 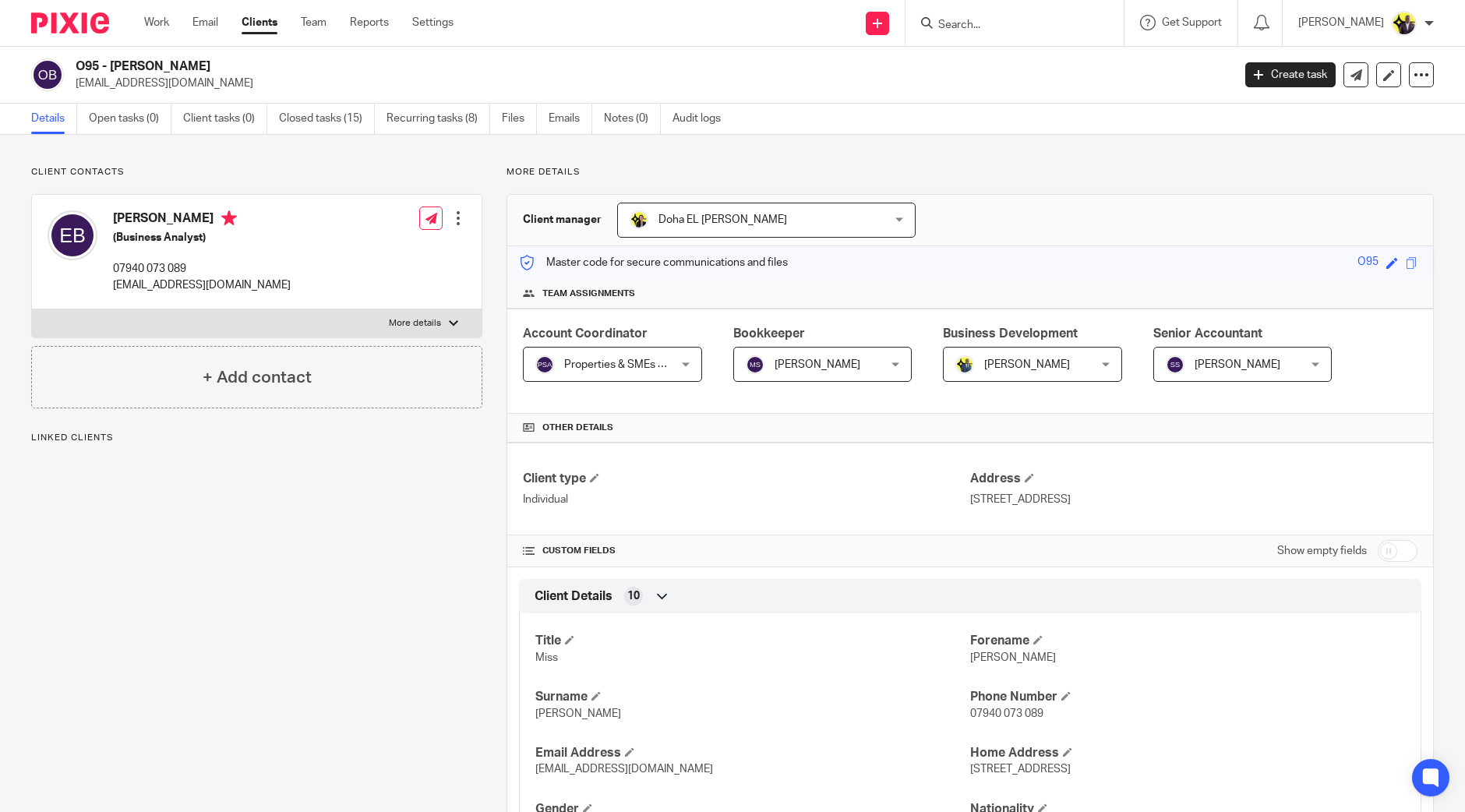 I want to click on img: Doha-Starbridge.jpg, so click(x=639, y=220).